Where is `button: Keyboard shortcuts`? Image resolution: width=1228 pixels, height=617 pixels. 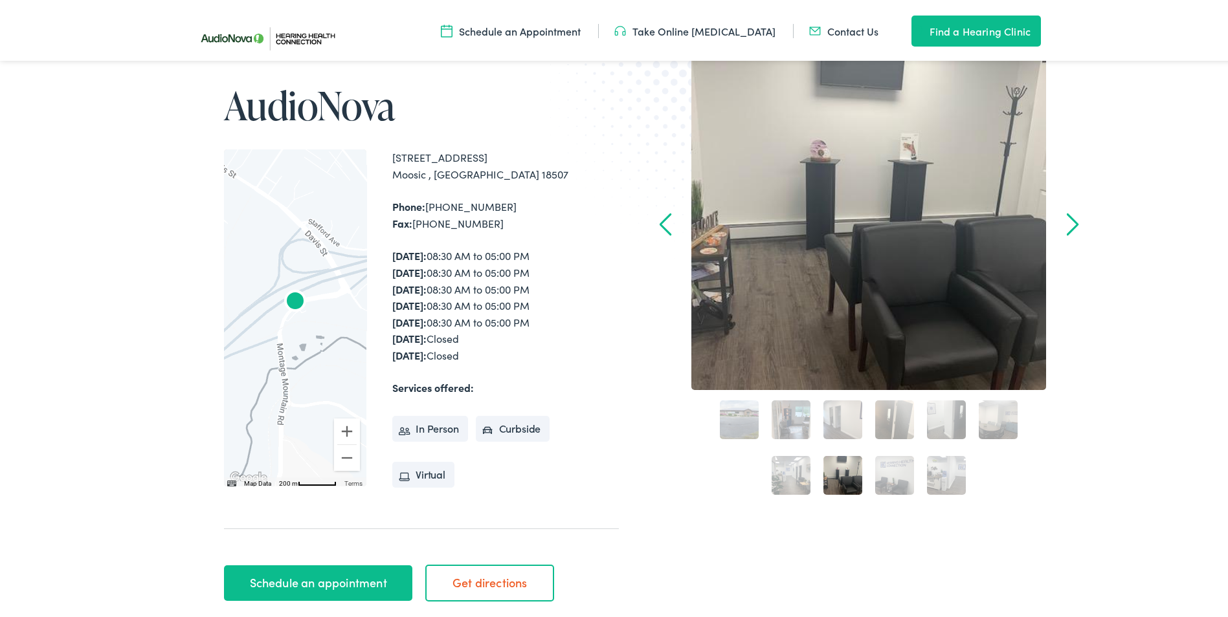 button: Keyboard shortcuts is located at coordinates (232, 481).